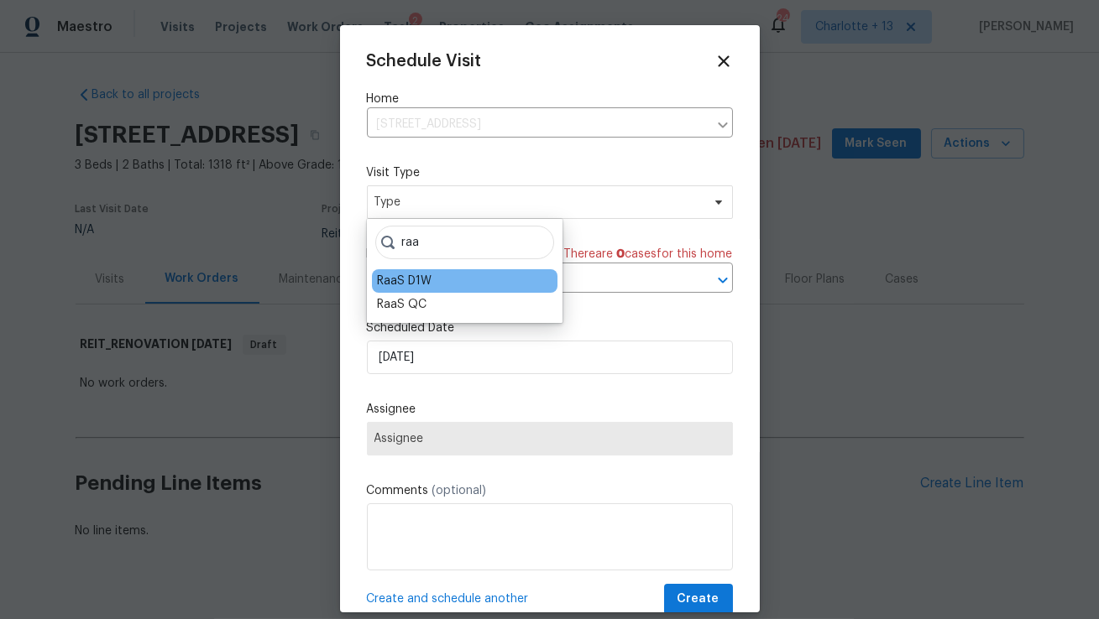 This screenshot has height=619, width=1099. I want to click on span: Create and schedule another, so click(447, 599).